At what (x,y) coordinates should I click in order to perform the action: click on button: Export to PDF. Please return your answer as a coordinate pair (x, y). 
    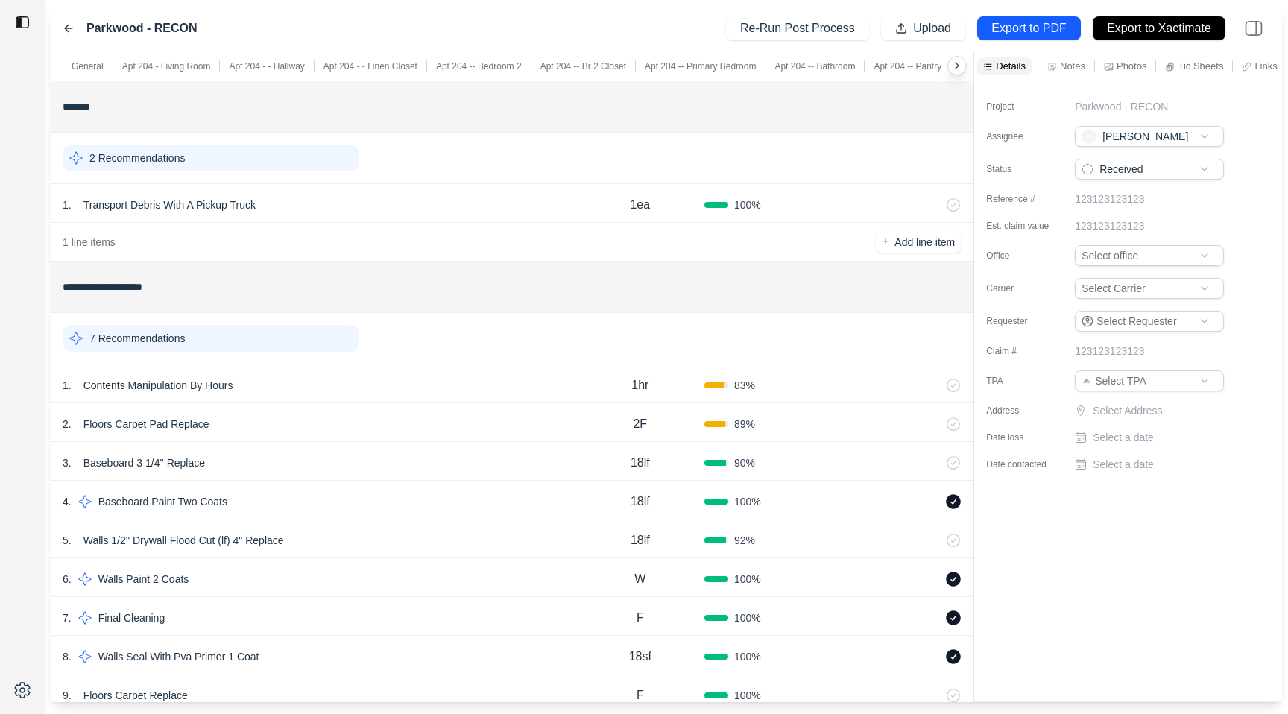
    Looking at the image, I should click on (1028, 28).